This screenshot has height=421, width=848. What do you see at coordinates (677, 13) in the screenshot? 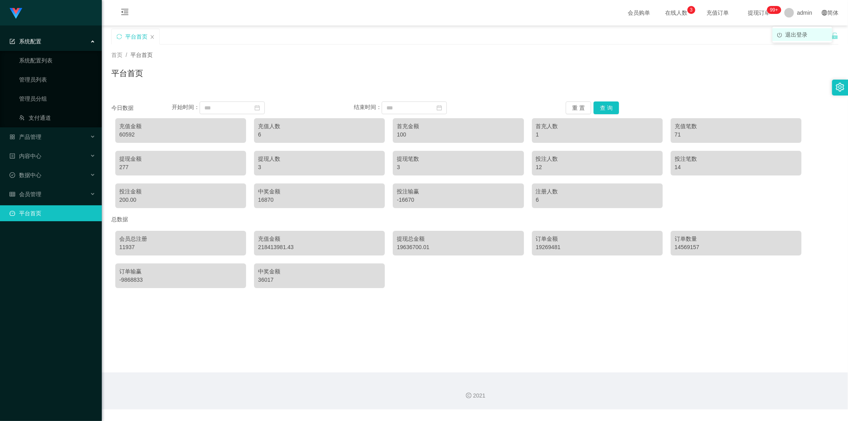
I see `span: 在线人数` at bounding box center [677, 13].